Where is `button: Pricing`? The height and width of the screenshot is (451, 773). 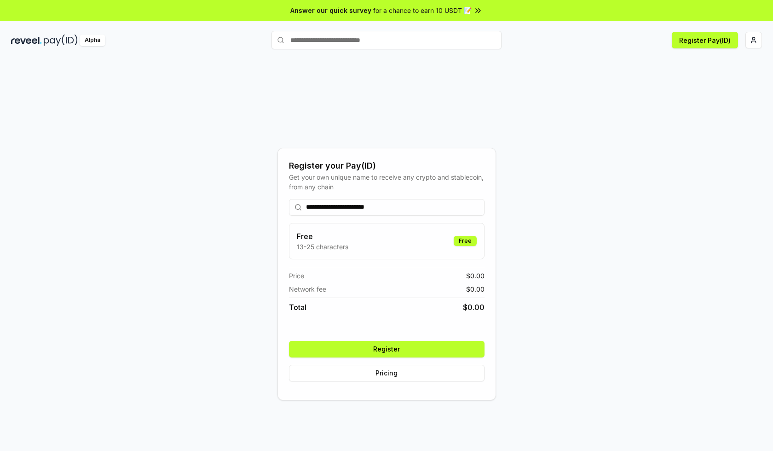
button: Pricing is located at coordinates (387, 373).